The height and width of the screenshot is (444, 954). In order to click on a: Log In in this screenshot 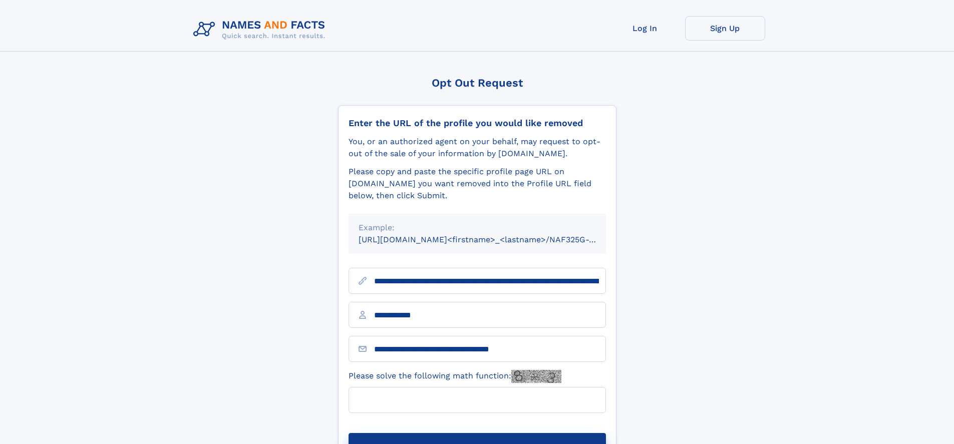, I will do `click(645, 28)`.